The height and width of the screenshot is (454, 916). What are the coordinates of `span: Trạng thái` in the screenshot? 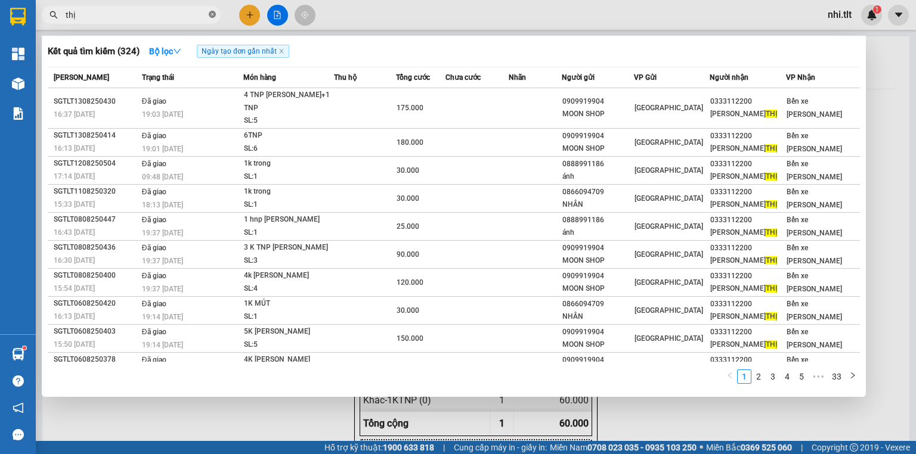 It's located at (158, 78).